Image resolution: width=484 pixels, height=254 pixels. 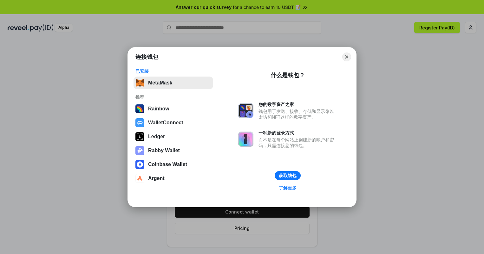 I want to click on div: 已安装, so click(x=173, y=71).